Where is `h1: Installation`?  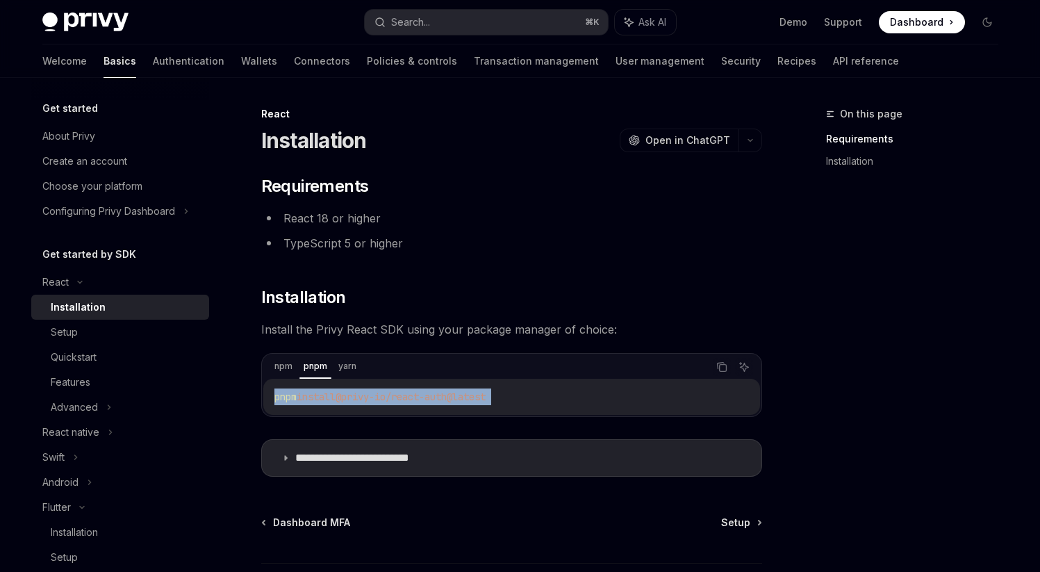
h1: Installation is located at coordinates (314, 140).